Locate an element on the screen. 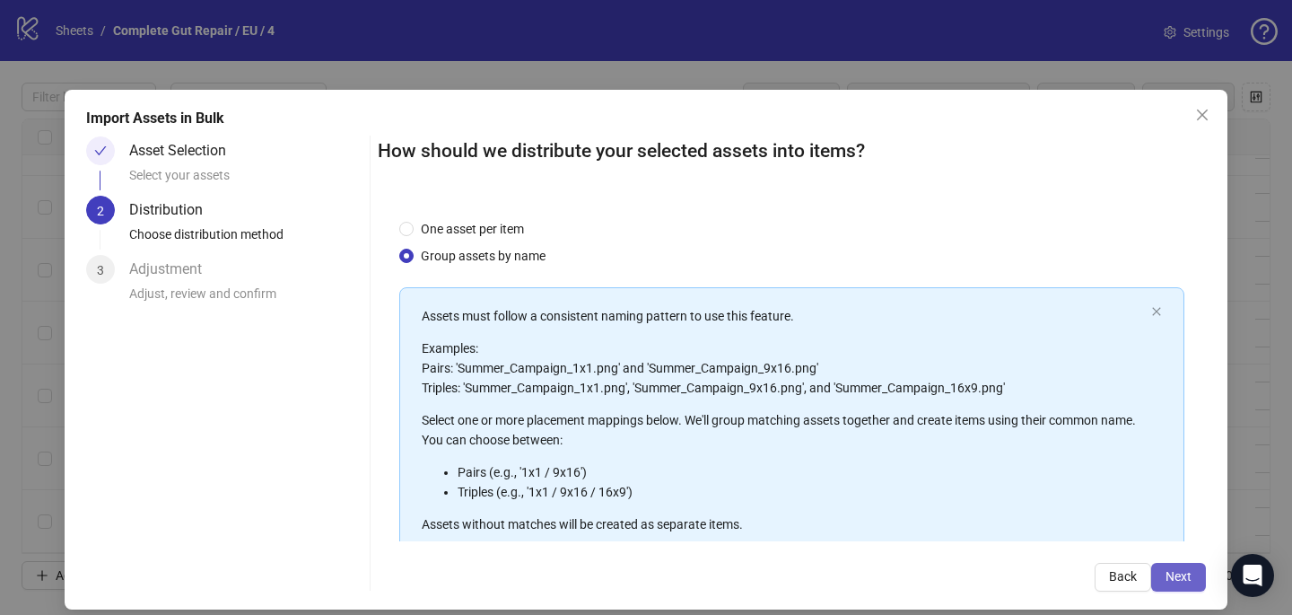  div: Adjustment is located at coordinates (172, 269).